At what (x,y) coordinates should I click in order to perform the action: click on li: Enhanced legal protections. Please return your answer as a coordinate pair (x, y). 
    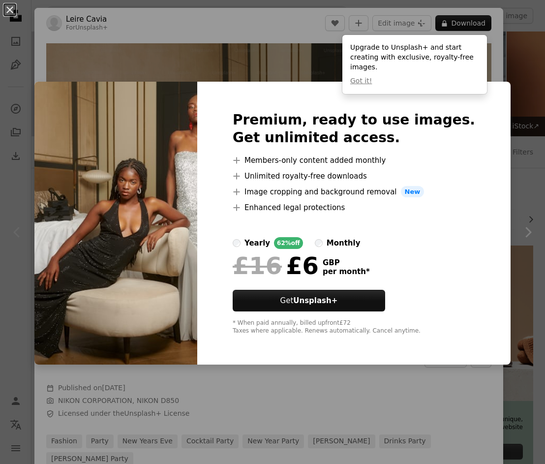
    Looking at the image, I should click on (354, 208).